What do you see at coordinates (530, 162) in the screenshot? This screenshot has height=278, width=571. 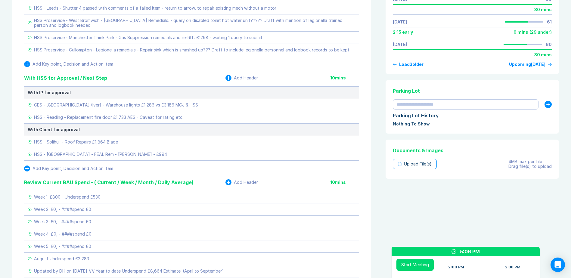 I see `div: 4MB max per file` at bounding box center [530, 162].